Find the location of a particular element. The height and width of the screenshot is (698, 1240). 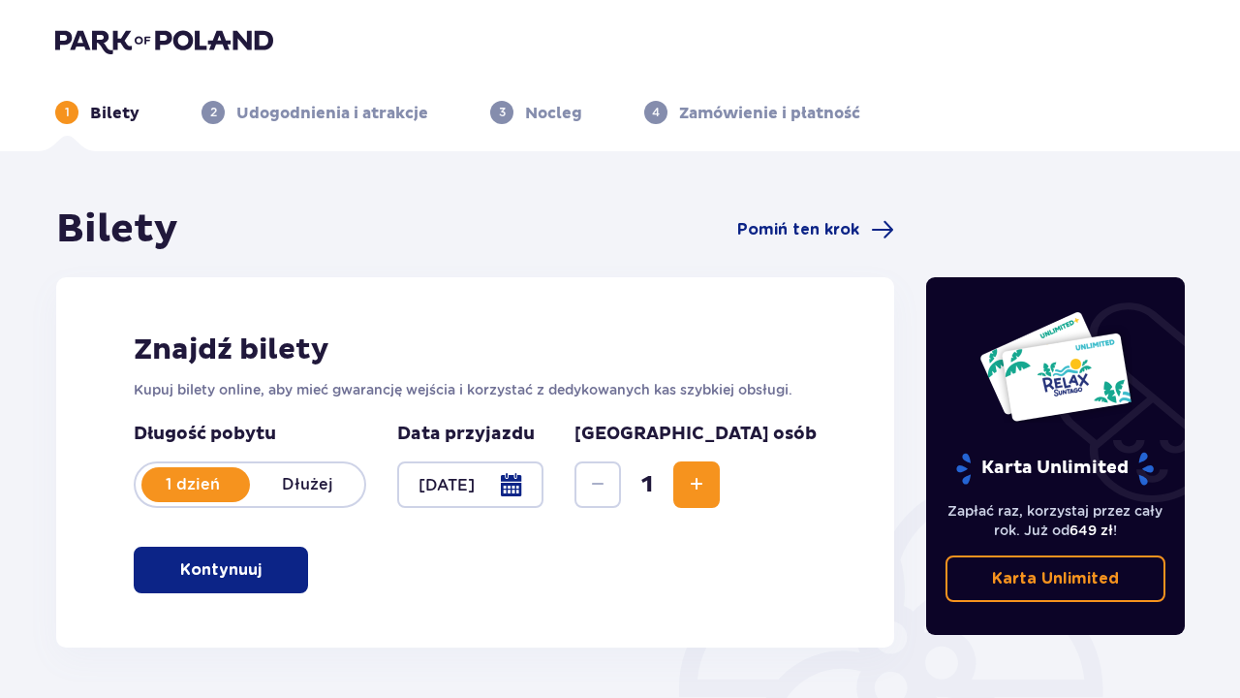

span: Pomiń ten krok is located at coordinates (799, 230).